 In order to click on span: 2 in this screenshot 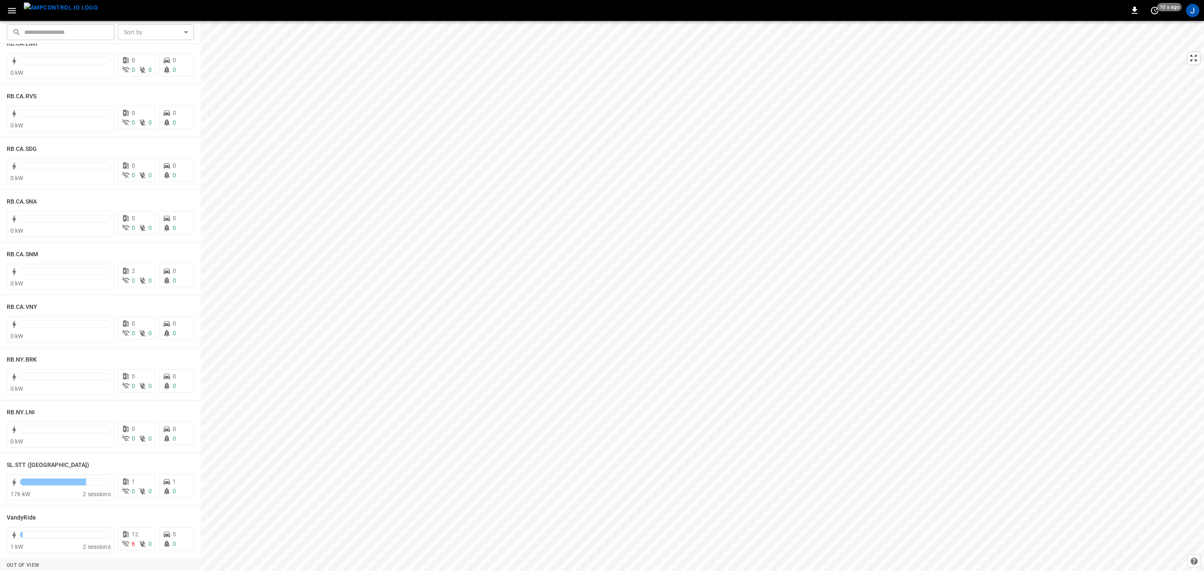, I will do `click(133, 271)`.